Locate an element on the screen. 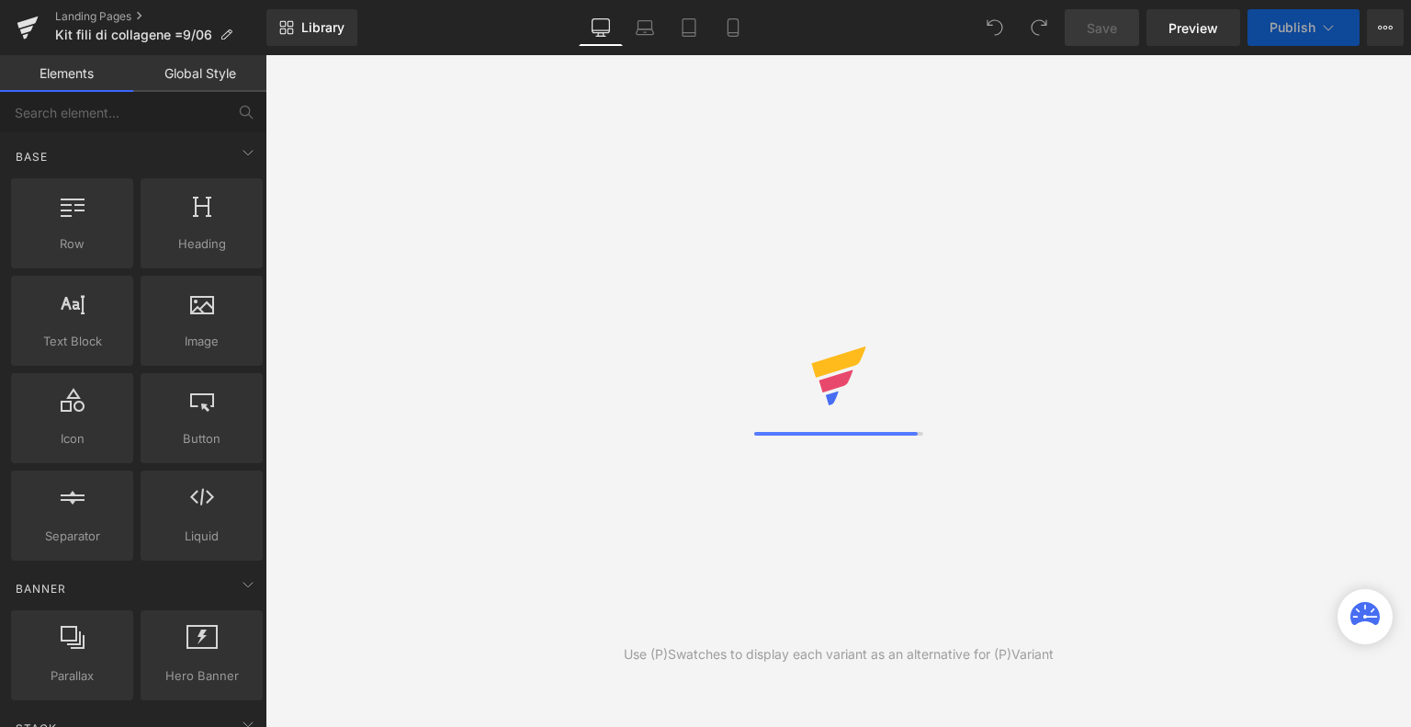  span: Image is located at coordinates (201, 341).